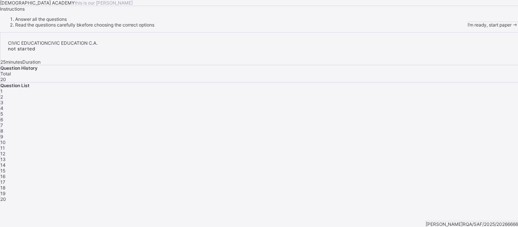 The height and width of the screenshot is (227, 518). Describe the element at coordinates (2, 97) in the screenshot. I see `span: 2` at that location.